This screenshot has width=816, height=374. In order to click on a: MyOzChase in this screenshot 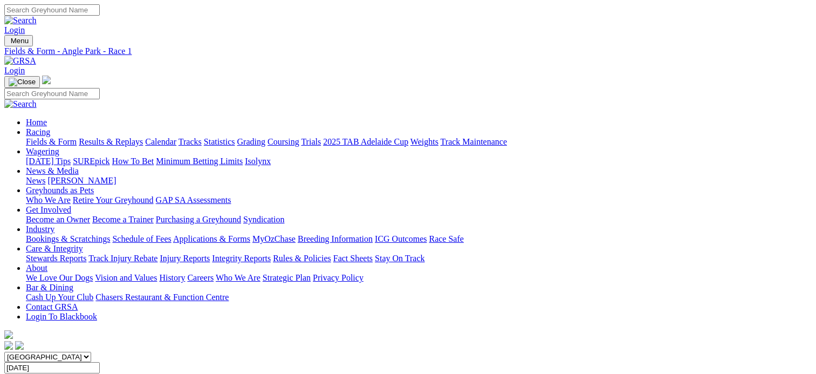, I will do `click(274, 238)`.